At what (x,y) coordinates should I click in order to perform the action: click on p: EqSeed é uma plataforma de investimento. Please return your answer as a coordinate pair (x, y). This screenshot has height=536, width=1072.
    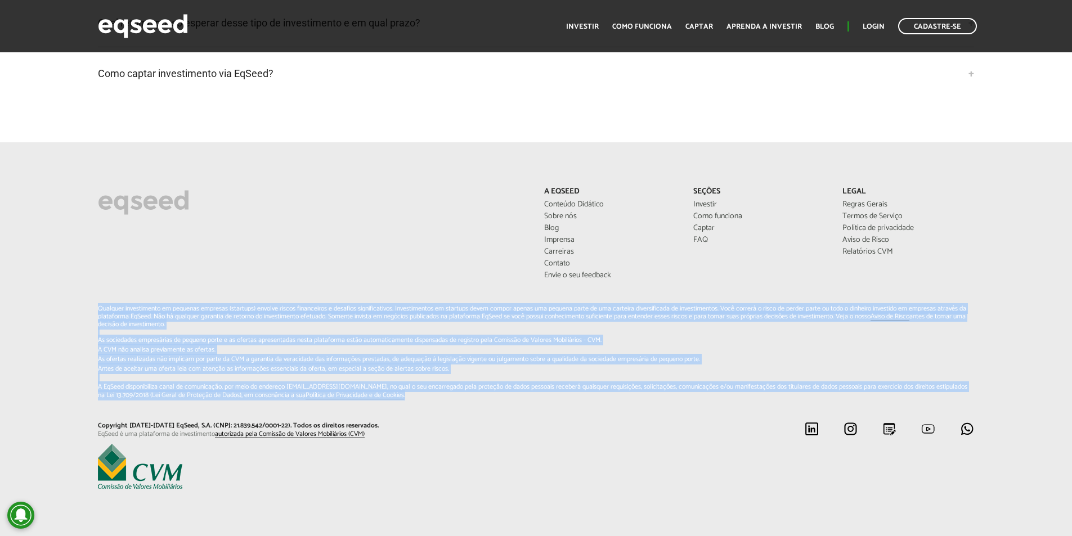
    Looking at the image, I should click on (313, 434).